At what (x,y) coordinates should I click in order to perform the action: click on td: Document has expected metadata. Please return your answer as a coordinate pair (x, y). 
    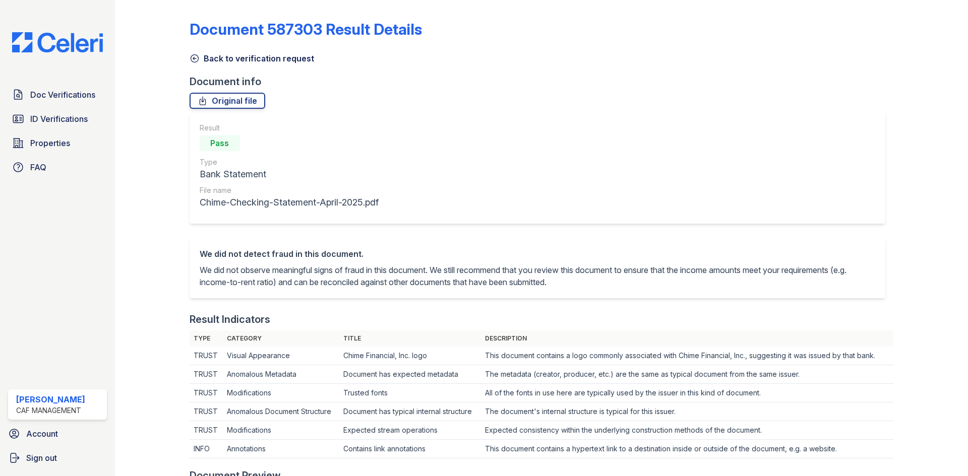
    Looking at the image, I should click on (410, 374).